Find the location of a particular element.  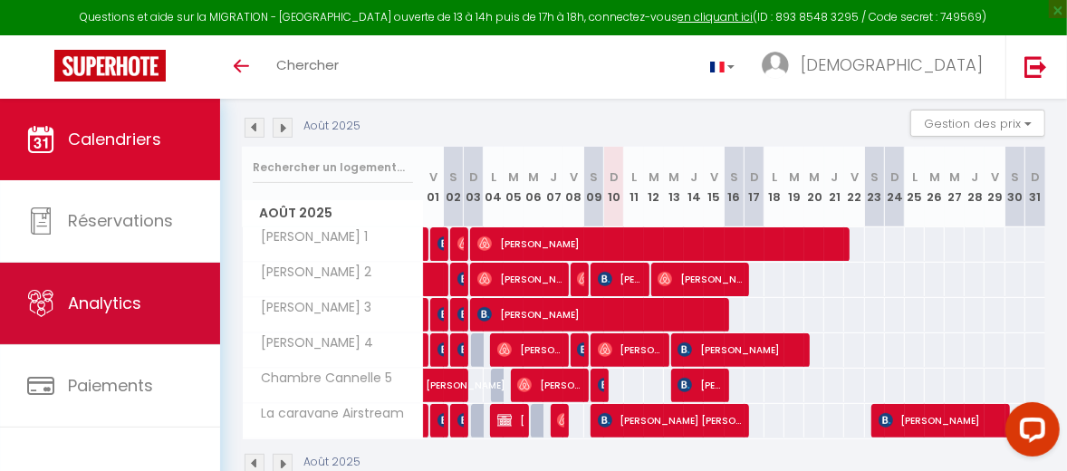

img: Super Booking is located at coordinates (110, 65).